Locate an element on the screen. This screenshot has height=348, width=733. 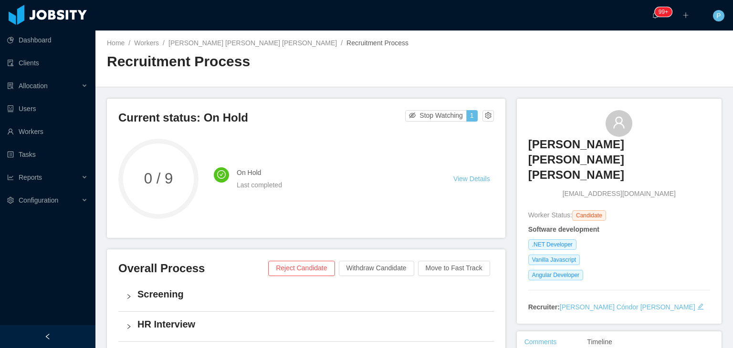
i: icon: edit is located at coordinates (701, 307).